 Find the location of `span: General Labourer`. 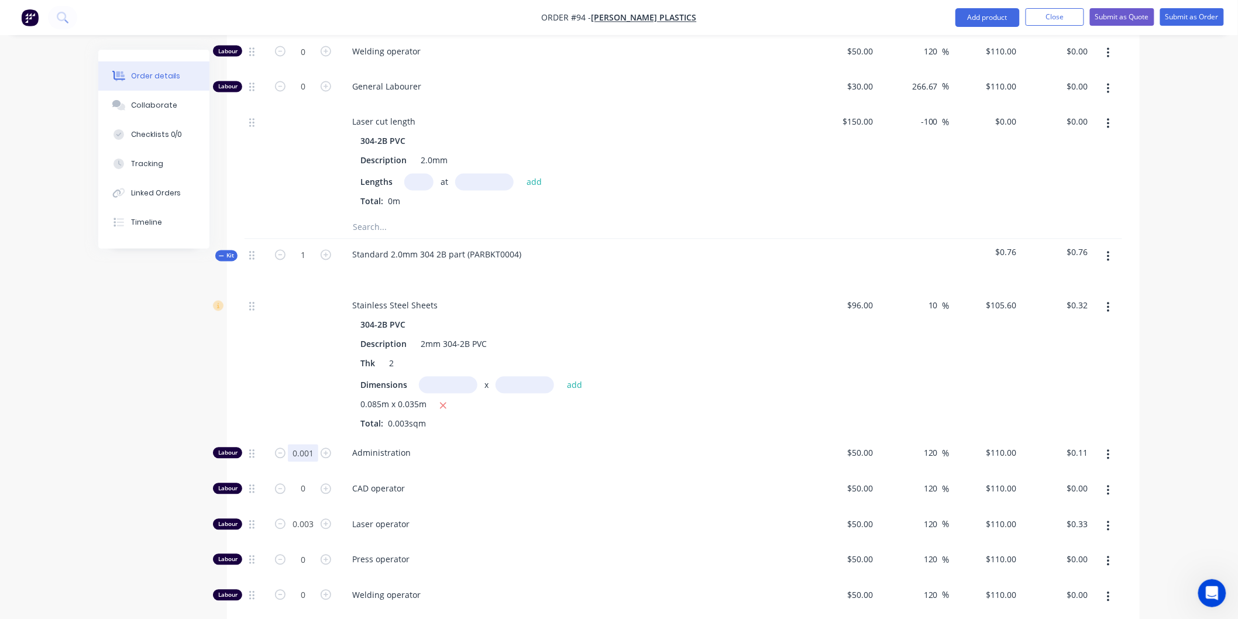

span: General Labourer is located at coordinates (577, 87).